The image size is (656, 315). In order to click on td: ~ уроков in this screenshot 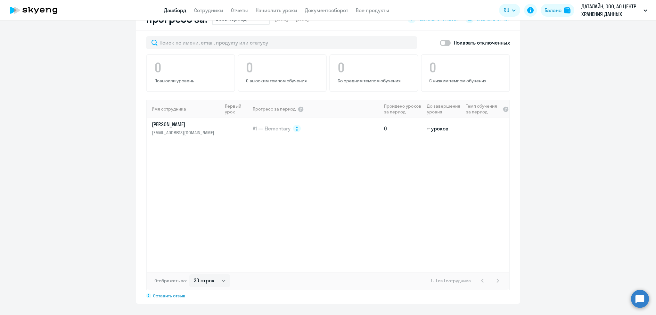, I will do `click(443, 128)`.